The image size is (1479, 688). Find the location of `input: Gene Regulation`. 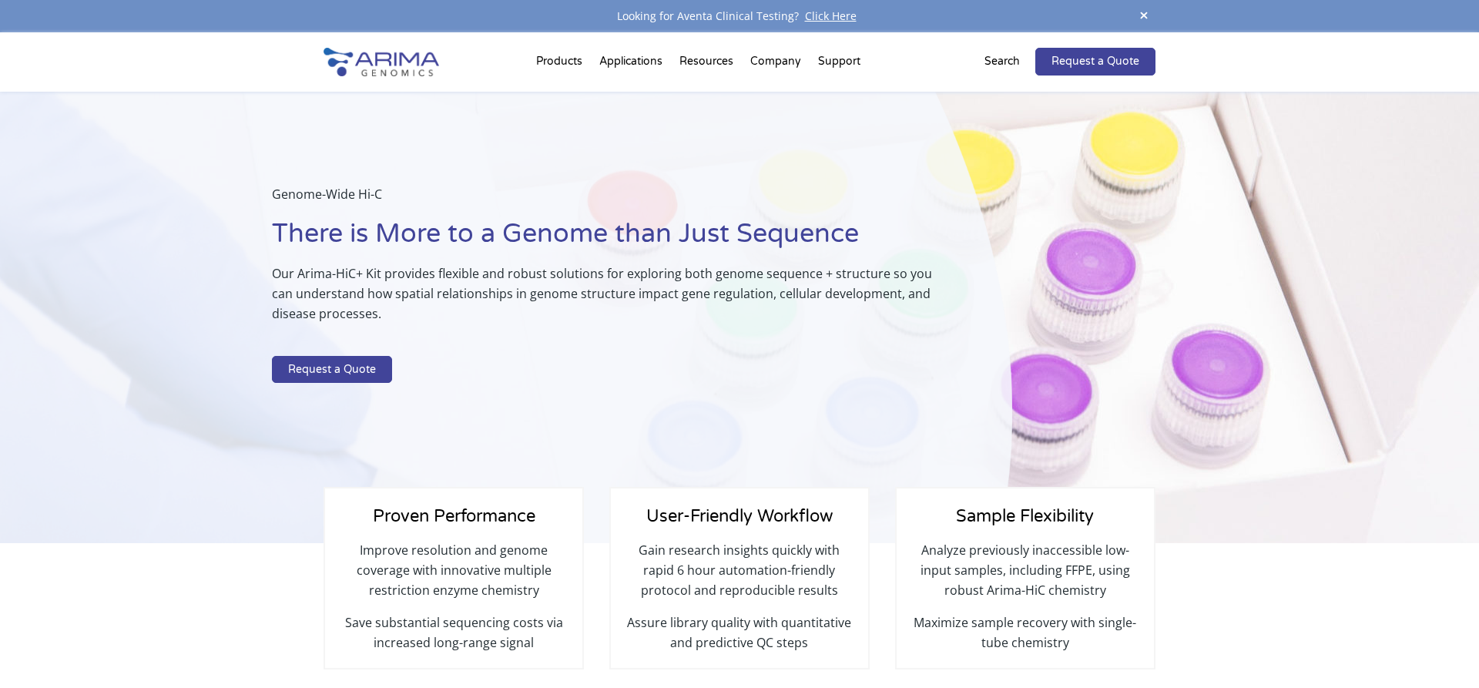

input: Gene Regulation is located at coordinates (346, 240).